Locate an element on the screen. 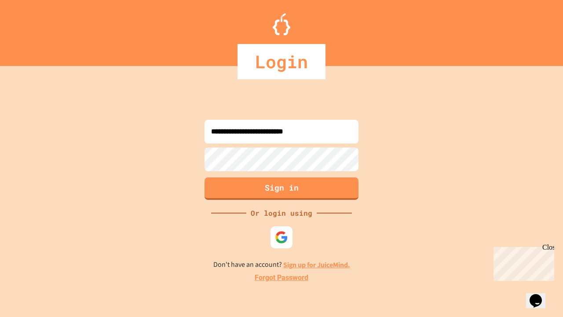 The width and height of the screenshot is (563, 317). img: google-icon.svg is located at coordinates (281, 237).